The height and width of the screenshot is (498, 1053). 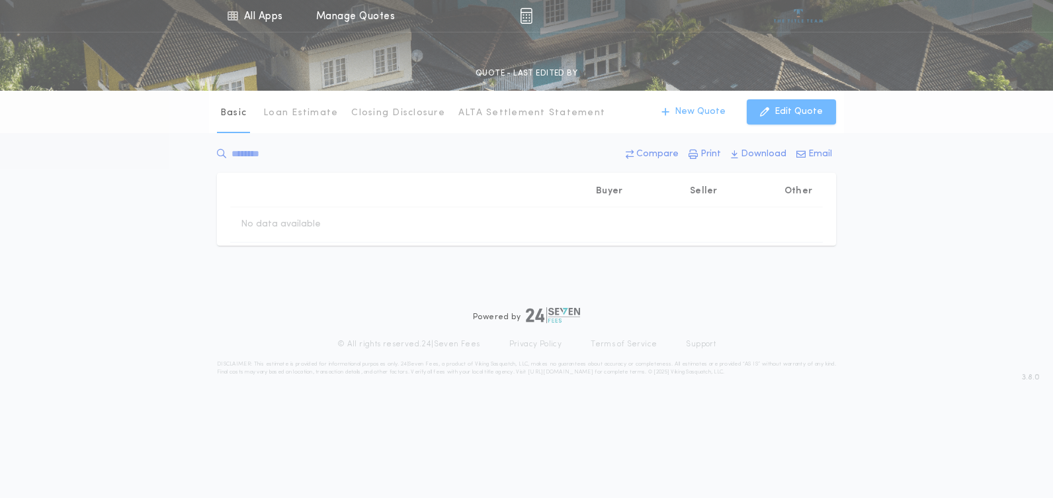 I want to click on p: Print, so click(x=711, y=154).